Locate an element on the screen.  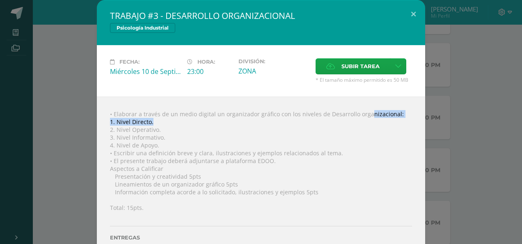
span: Fecha: is located at coordinates (129, 62).